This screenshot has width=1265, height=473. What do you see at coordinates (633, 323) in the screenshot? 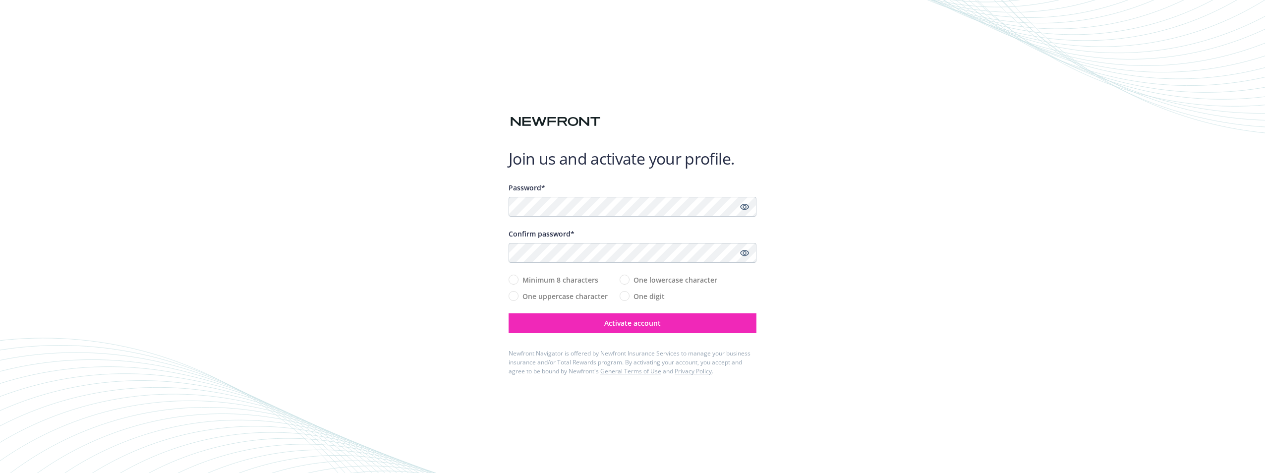
I see `span: Activate account` at bounding box center [633, 323].